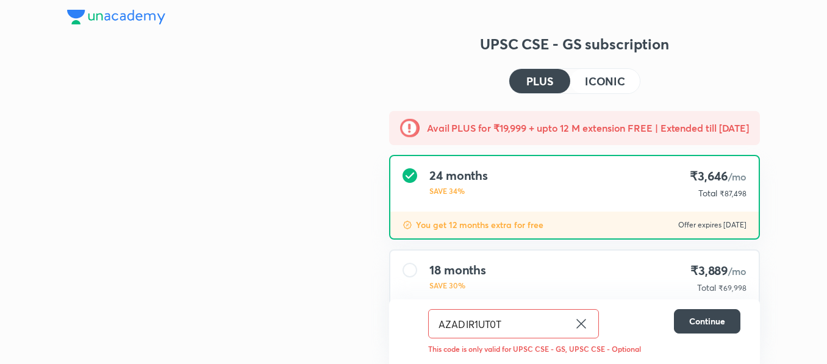 The width and height of the screenshot is (827, 364). Describe the element at coordinates (732, 288) in the screenshot. I see `span: ₹69,998` at that location.